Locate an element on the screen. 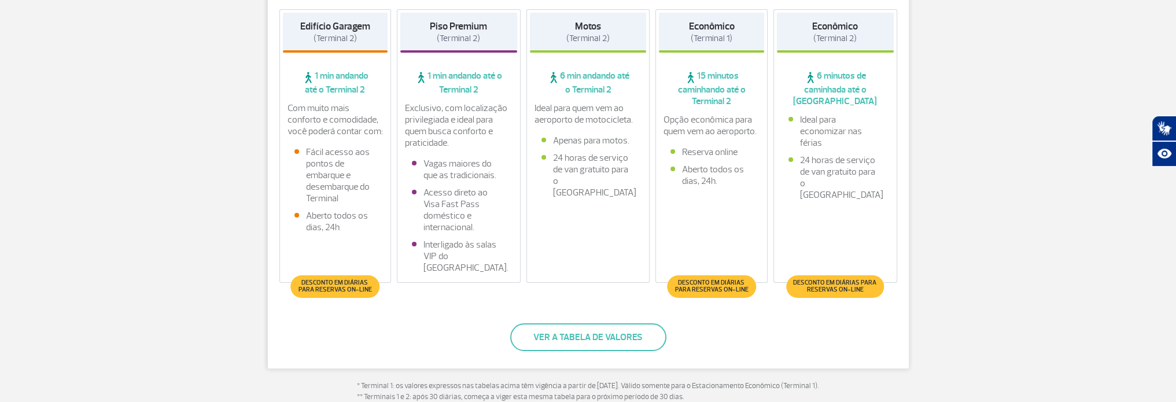 This screenshot has height=402, width=1176. li: Aberto todos os dias, 24h. is located at coordinates (711, 175).